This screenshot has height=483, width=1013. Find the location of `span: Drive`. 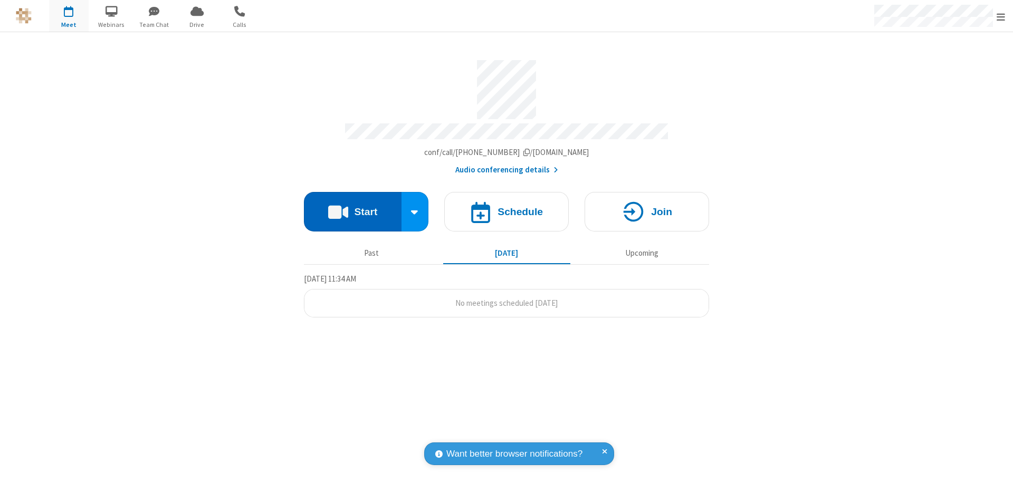

span: Drive is located at coordinates (197, 25).